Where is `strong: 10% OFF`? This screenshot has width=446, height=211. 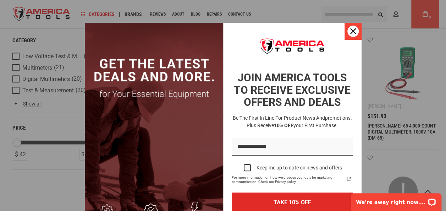
strong: 10% OFF is located at coordinates (283, 125).